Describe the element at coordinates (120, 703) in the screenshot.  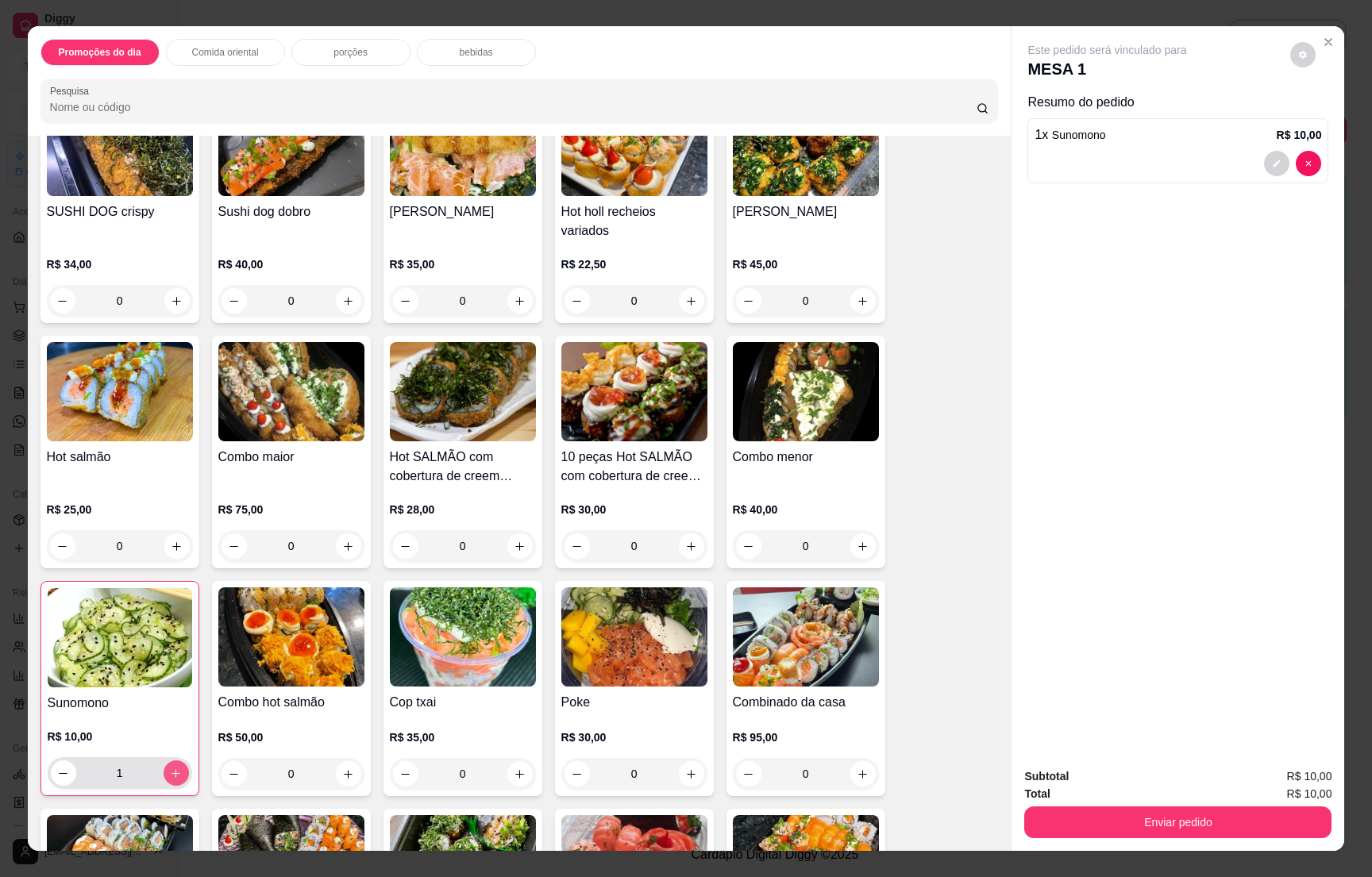
I see `h4: Sunomono` at that location.